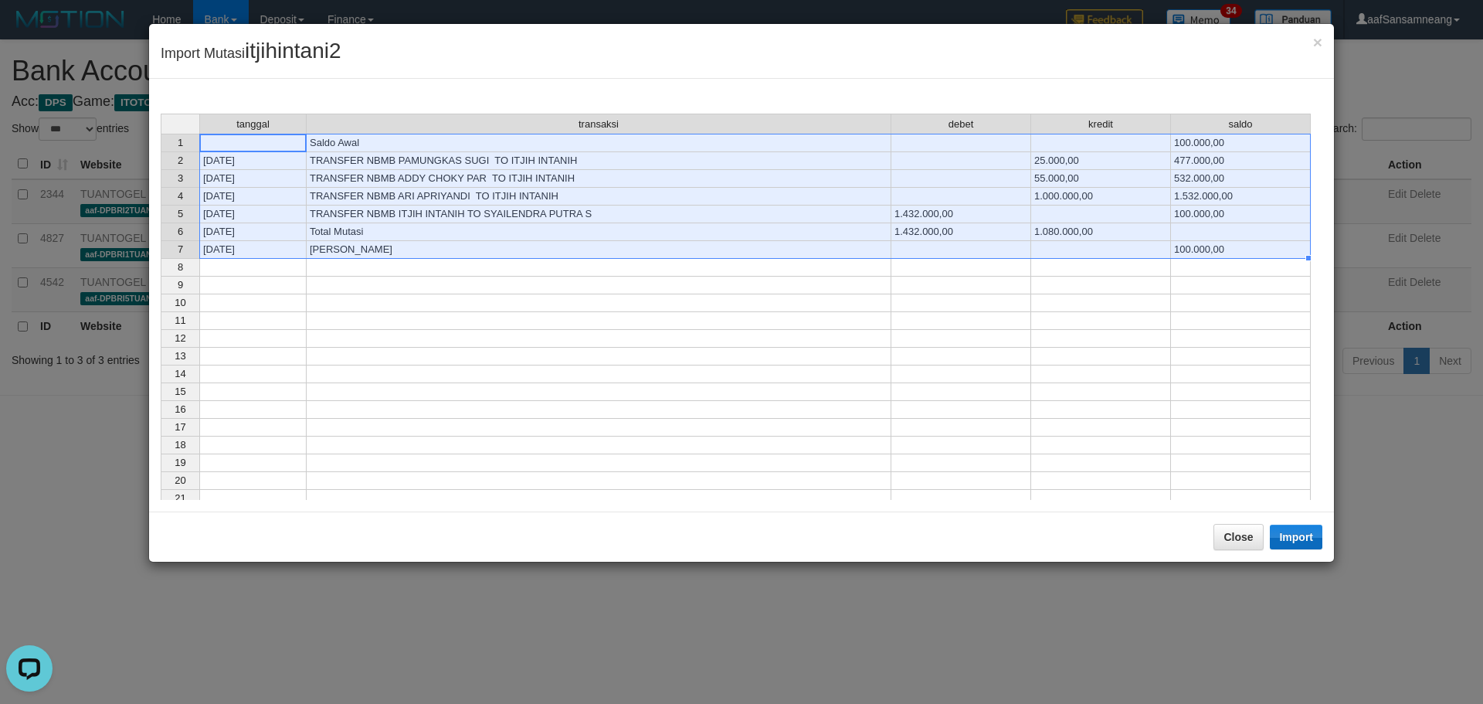 The image size is (1483, 704). What do you see at coordinates (29, 29) in the screenshot?
I see `button: Open LiveChat chat widget` at bounding box center [29, 29].